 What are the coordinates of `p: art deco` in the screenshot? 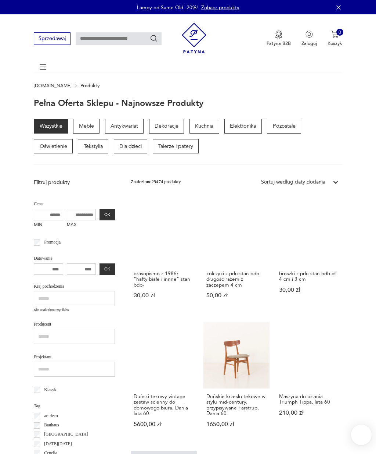 It's located at (51, 416).